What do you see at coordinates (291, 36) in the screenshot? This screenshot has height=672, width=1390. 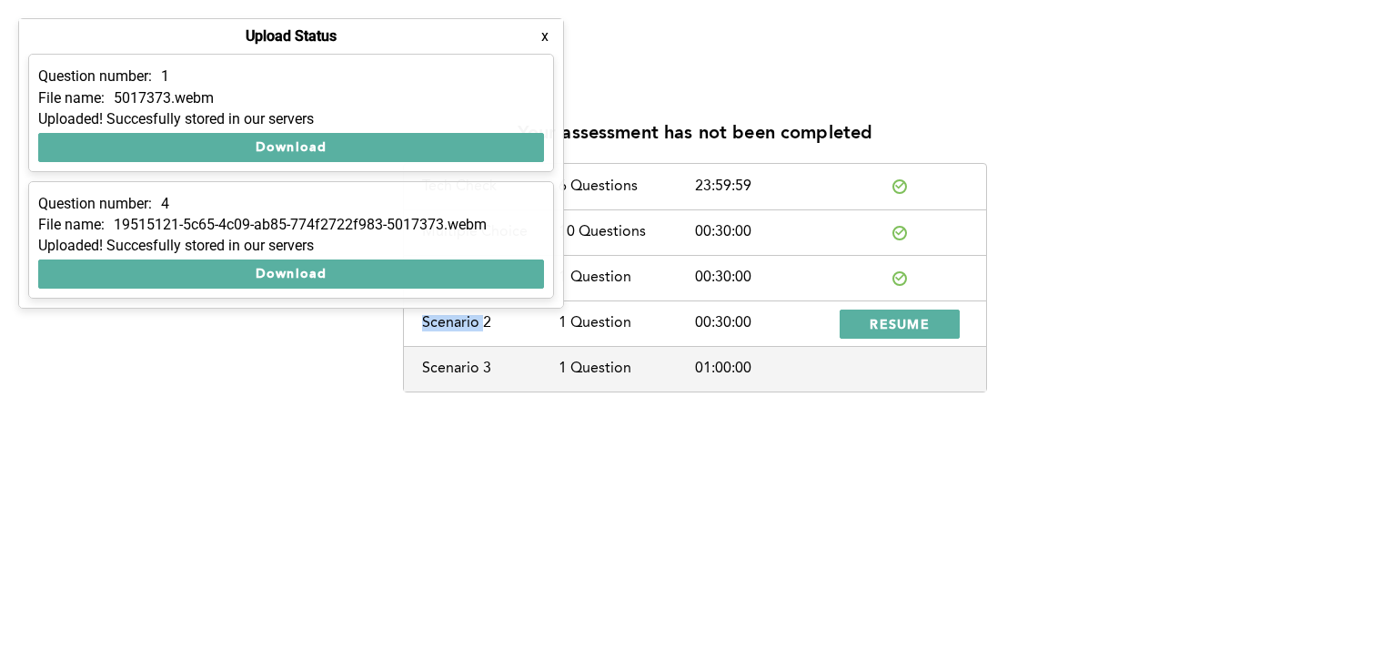 I see `h4: Upload Status` at bounding box center [291, 36].